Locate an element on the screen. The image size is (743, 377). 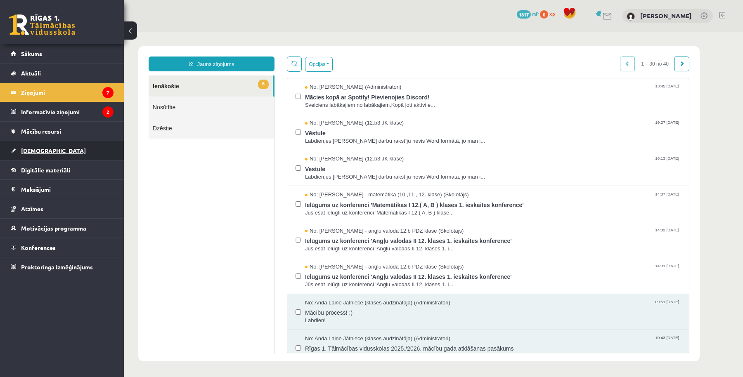
i: 2 is located at coordinates (108, 112).